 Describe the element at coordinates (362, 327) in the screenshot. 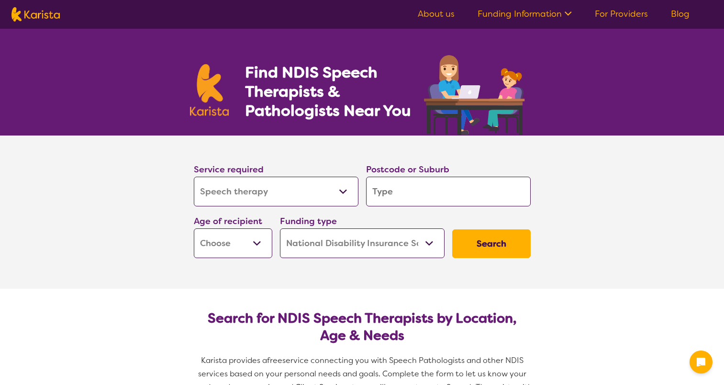

I see `h2: Search for NDIS Speech Therapists by Location, Age & Needs` at that location.